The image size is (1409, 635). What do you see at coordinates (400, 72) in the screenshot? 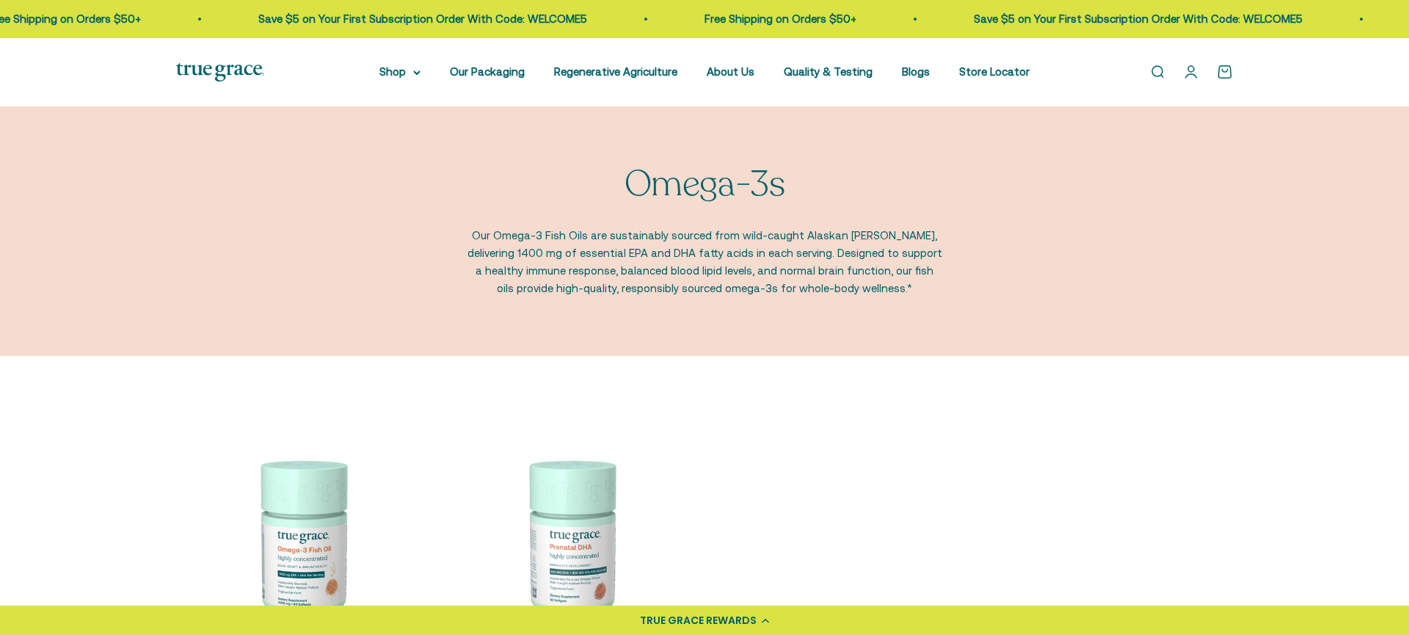
I see `summary: Shop` at bounding box center [400, 72].